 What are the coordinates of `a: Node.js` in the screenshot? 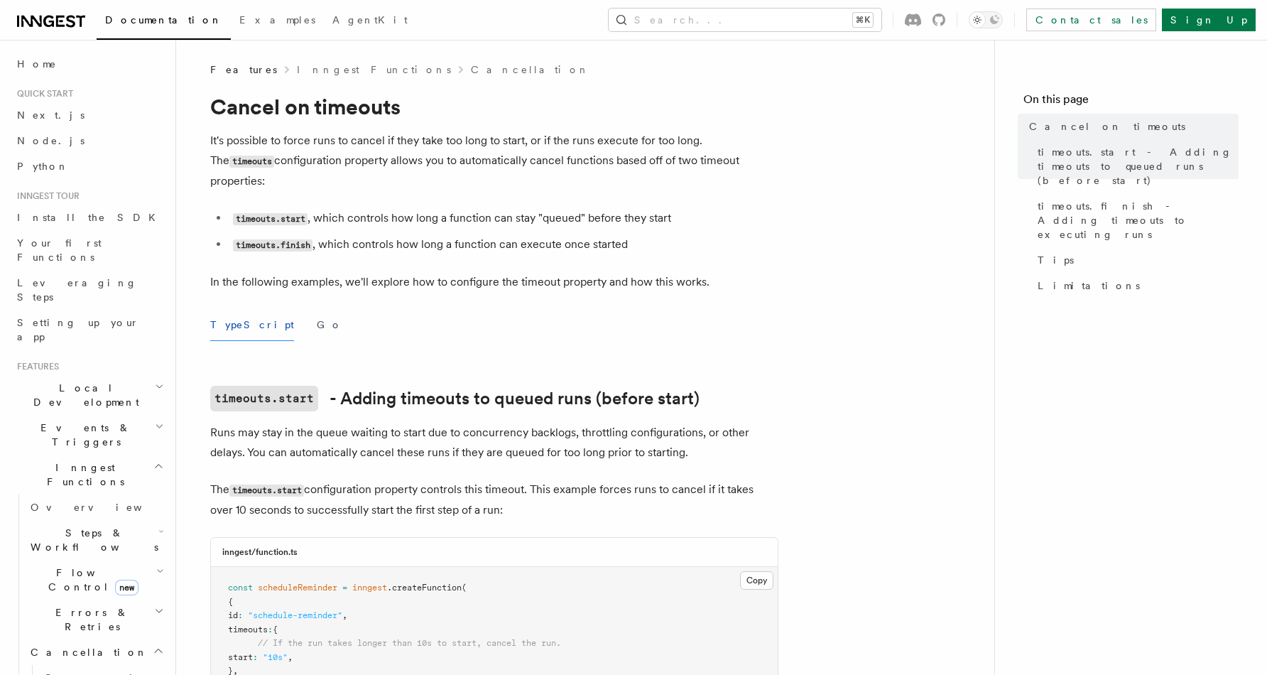 It's located at (89, 141).